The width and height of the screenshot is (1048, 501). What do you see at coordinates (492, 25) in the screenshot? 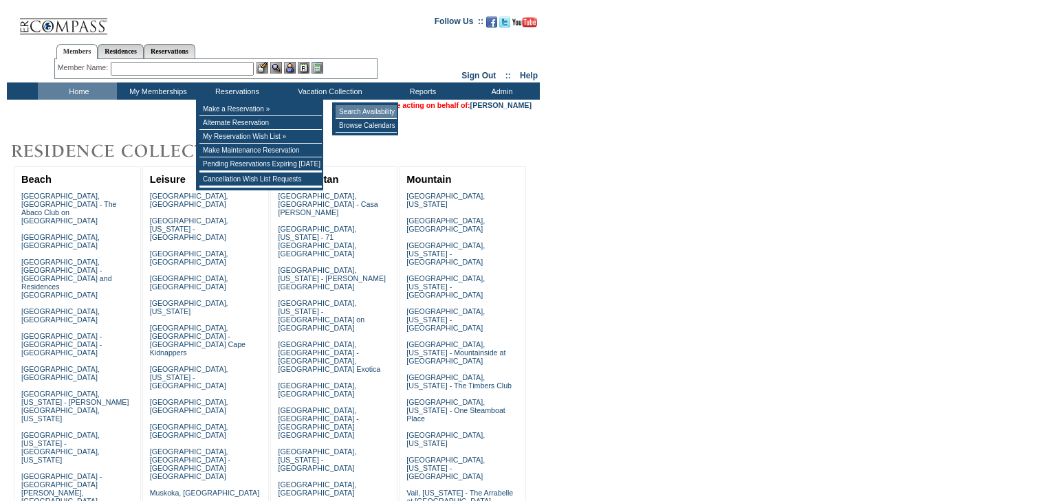
I see `a: Become our fan on Facebook` at bounding box center [492, 25].